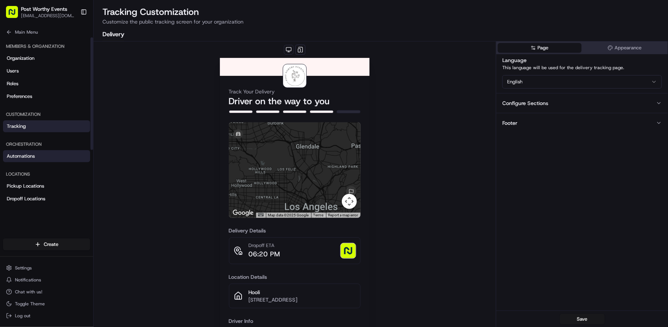  Describe the element at coordinates (261, 215) in the screenshot. I see `button: Keyboard shortcuts` at that location.